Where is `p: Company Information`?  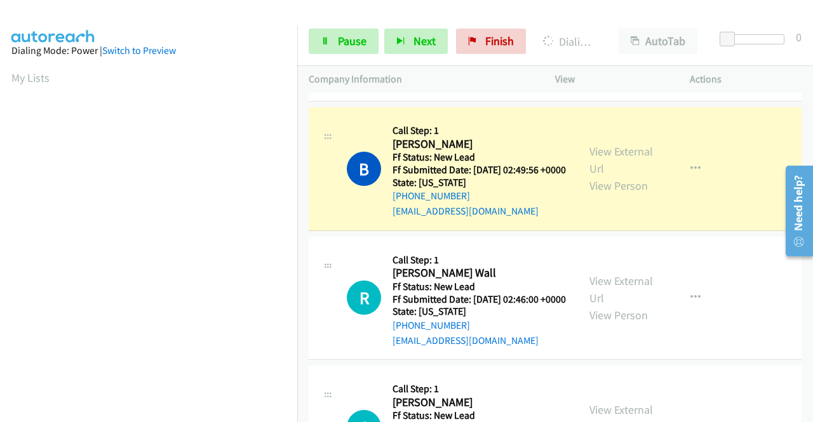 p: Company Information is located at coordinates (421, 79).